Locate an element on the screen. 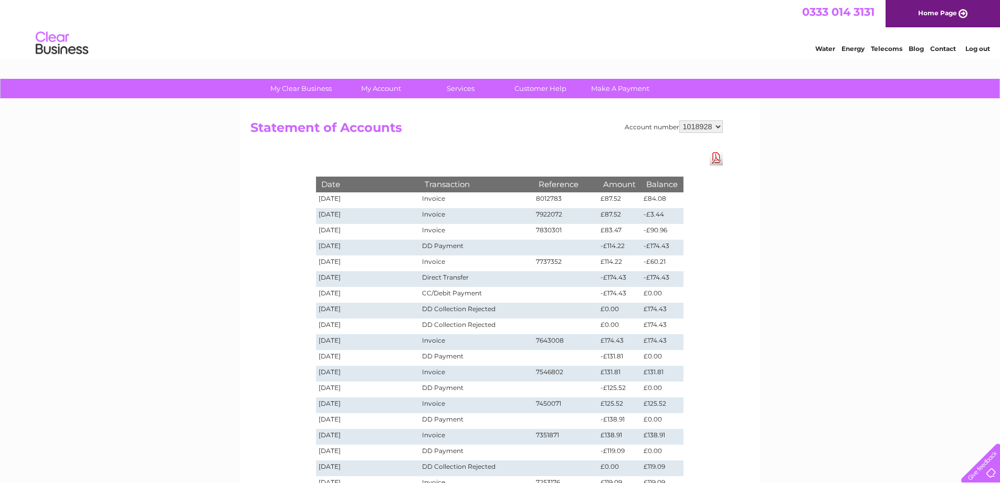 The height and width of the screenshot is (483, 1000). td: -£90.96 is located at coordinates (662, 232).